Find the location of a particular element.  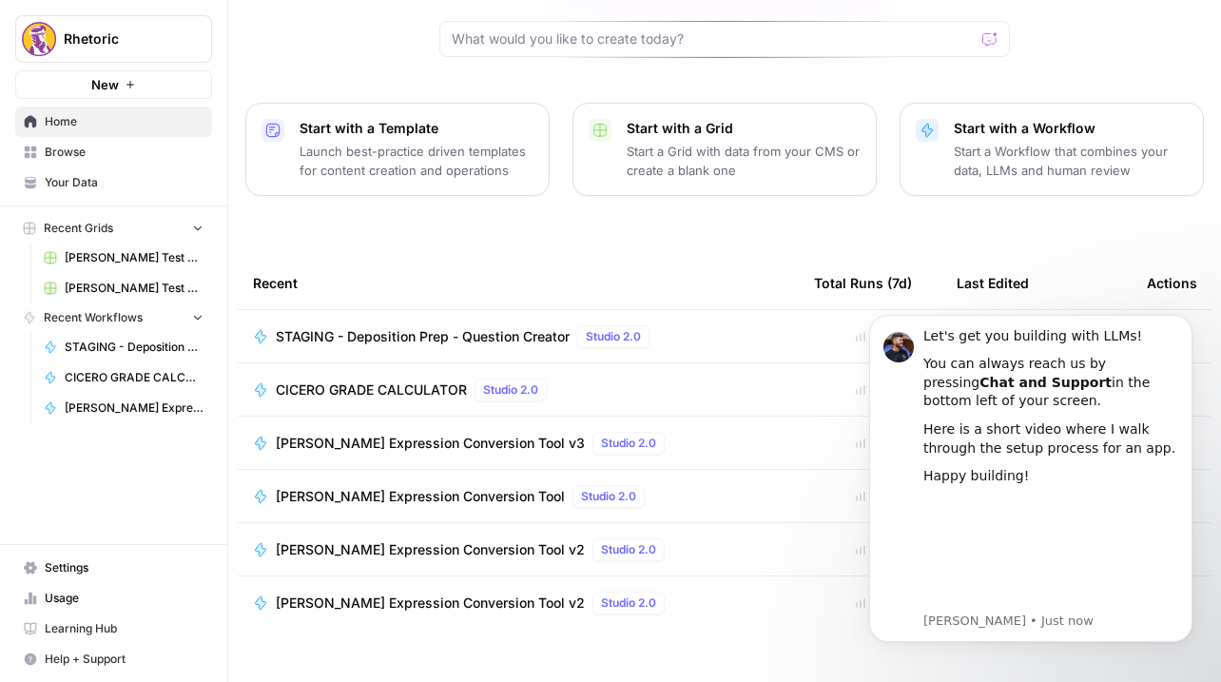

a: Settings is located at coordinates (113, 568).